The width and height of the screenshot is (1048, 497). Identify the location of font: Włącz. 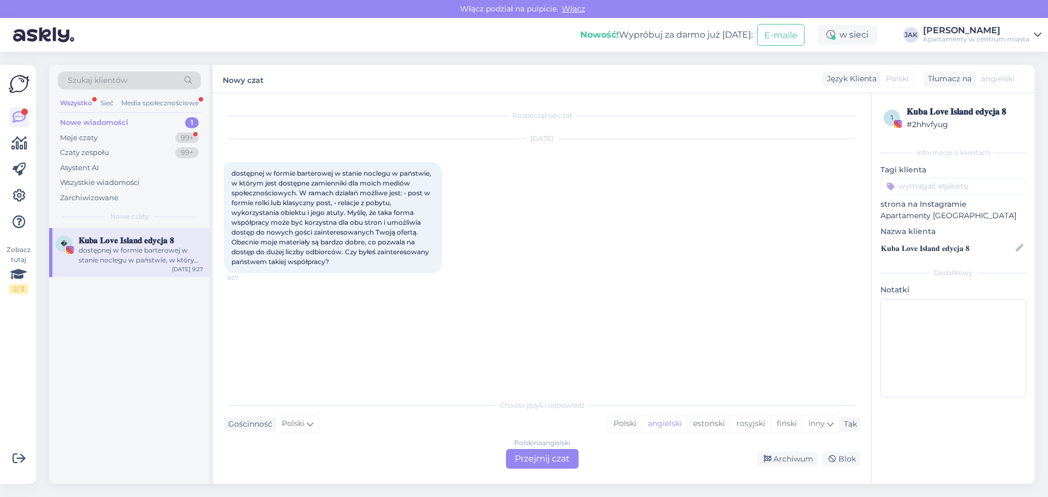
(573, 9).